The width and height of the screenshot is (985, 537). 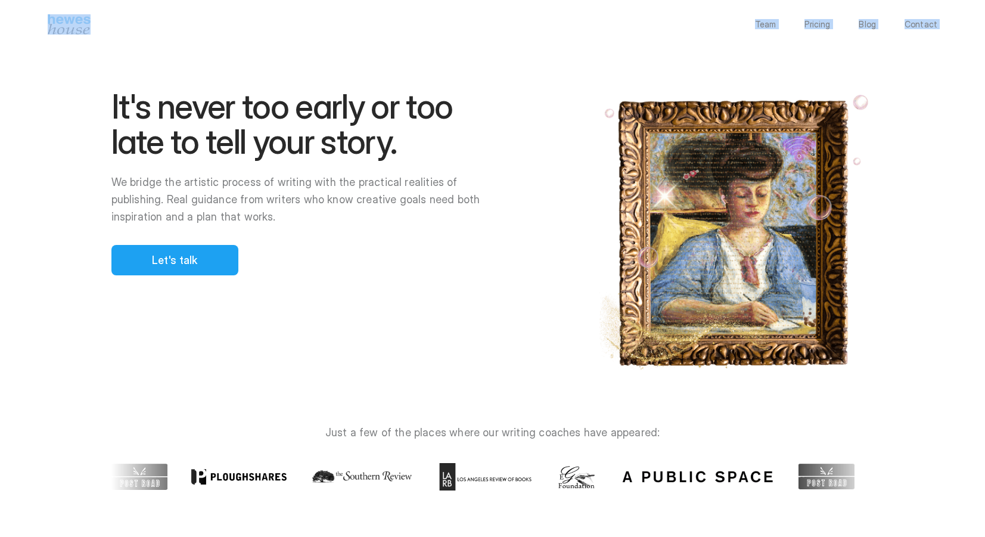 What do you see at coordinates (867, 24) in the screenshot?
I see `a: Blog` at bounding box center [867, 24].